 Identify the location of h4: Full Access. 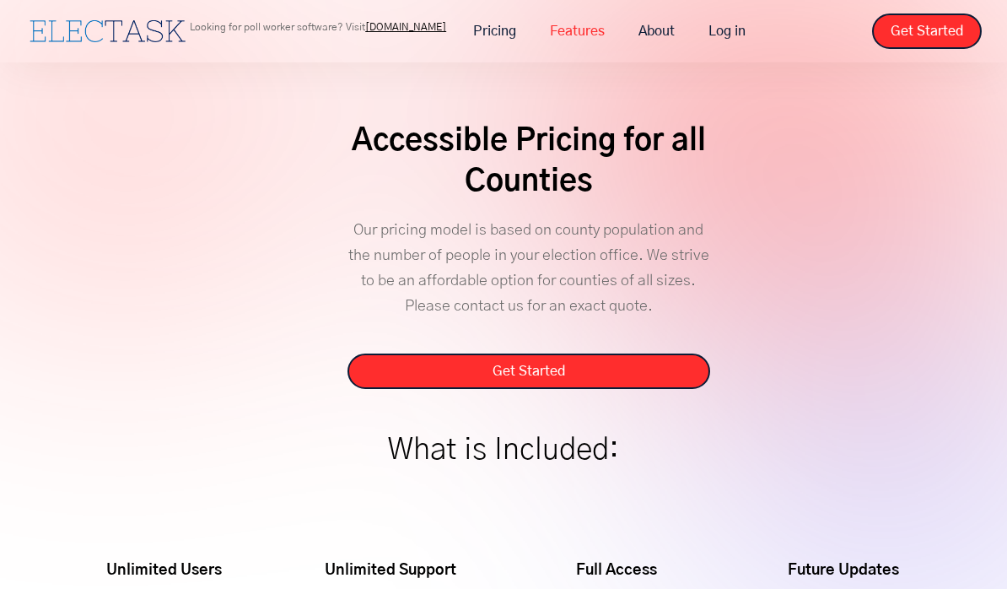
(616, 571).